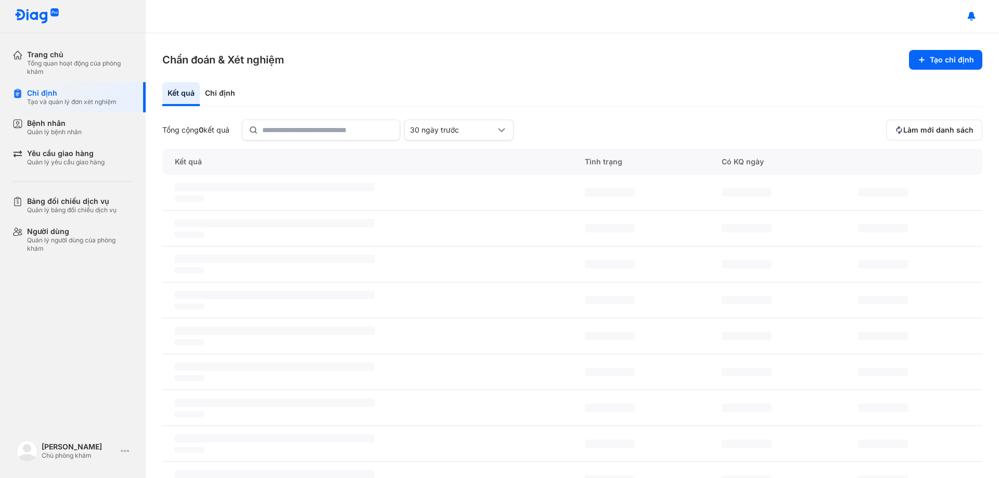 The height and width of the screenshot is (478, 999). I want to click on span: Làm mới danh sách, so click(938, 130).